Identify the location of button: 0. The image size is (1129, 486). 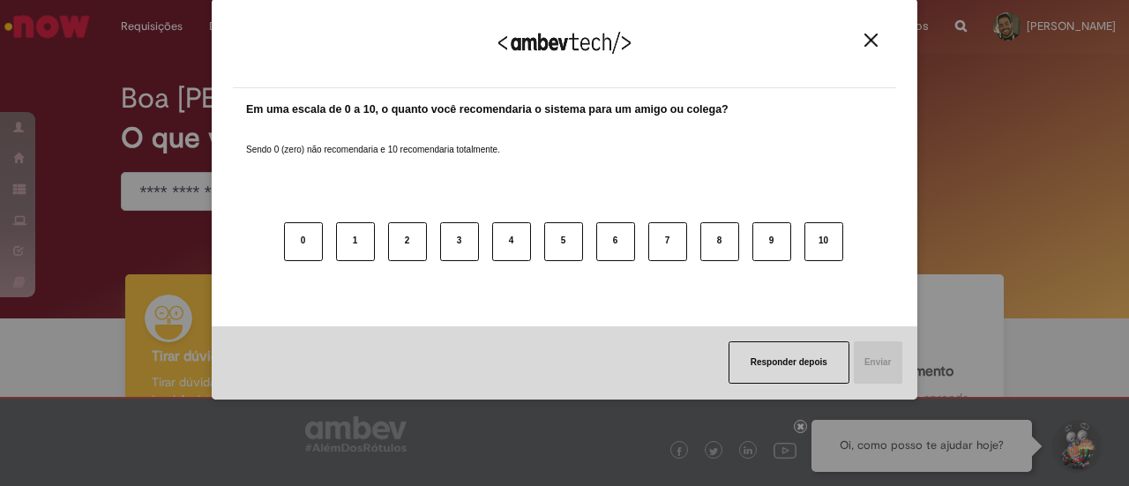
(303, 242).